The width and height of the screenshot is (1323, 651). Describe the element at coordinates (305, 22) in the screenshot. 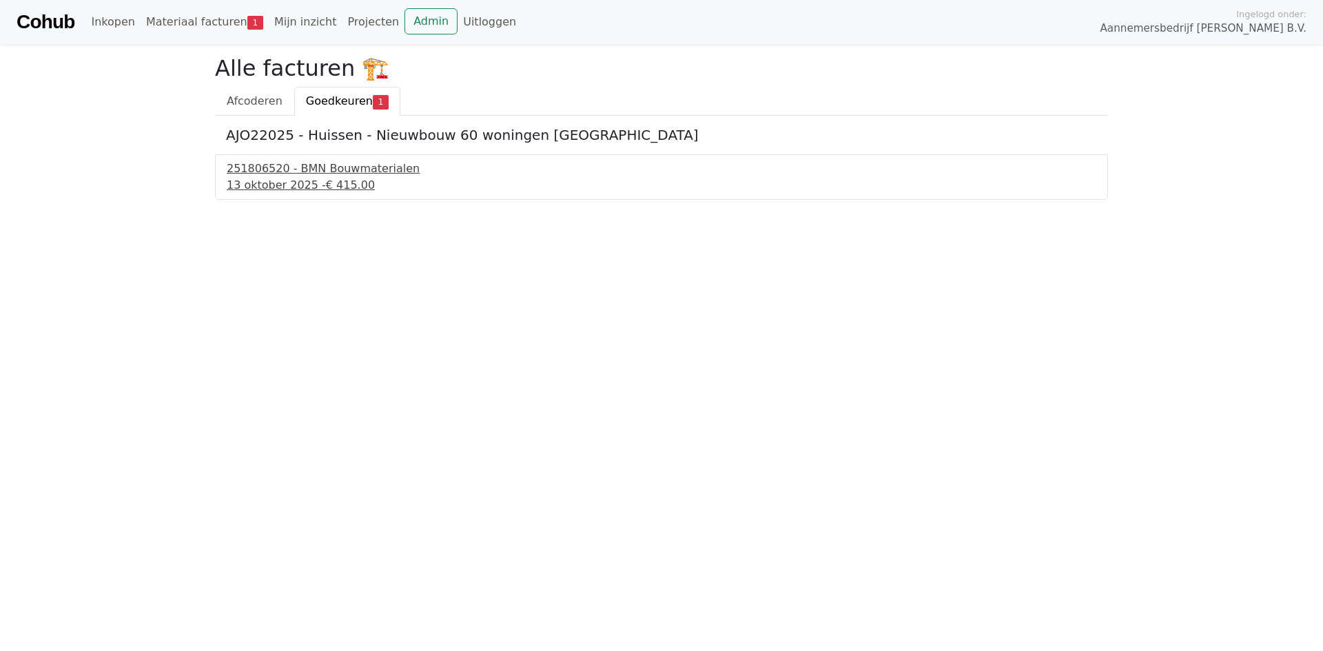

I see `a: Mijn inzicht` at that location.